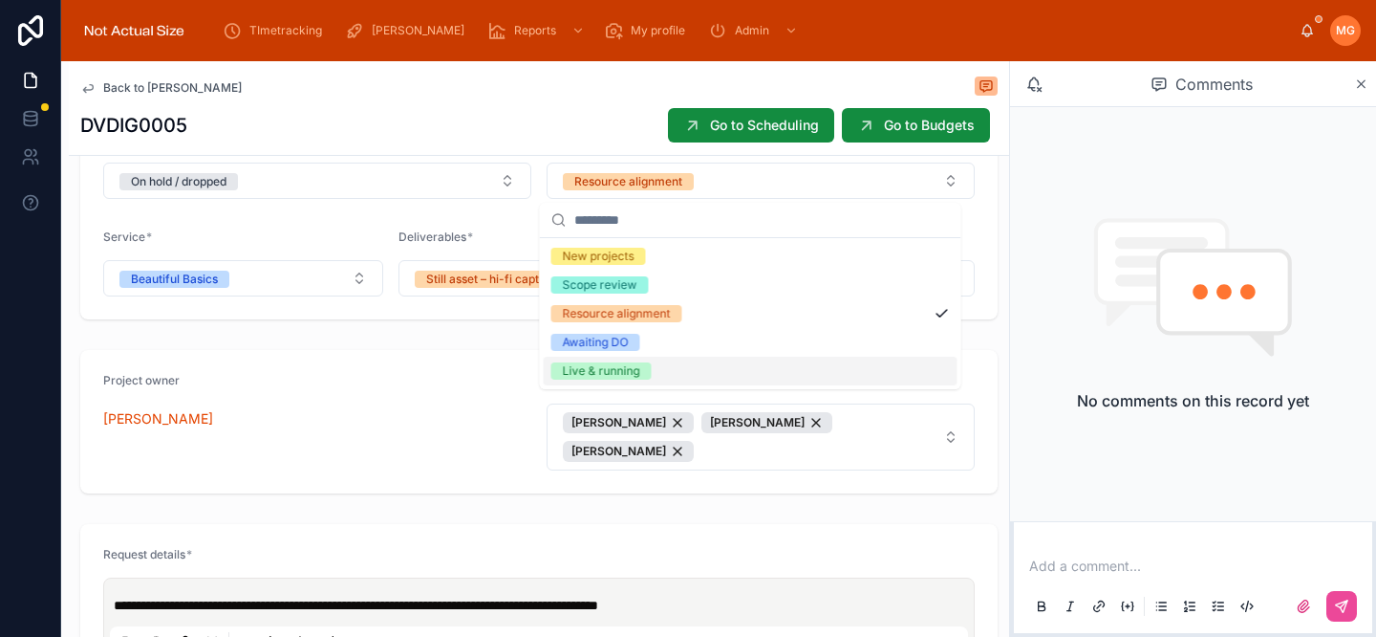 This screenshot has height=637, width=1376. Describe the element at coordinates (750, 314) in the screenshot. I see `div: Suggestions` at that location.